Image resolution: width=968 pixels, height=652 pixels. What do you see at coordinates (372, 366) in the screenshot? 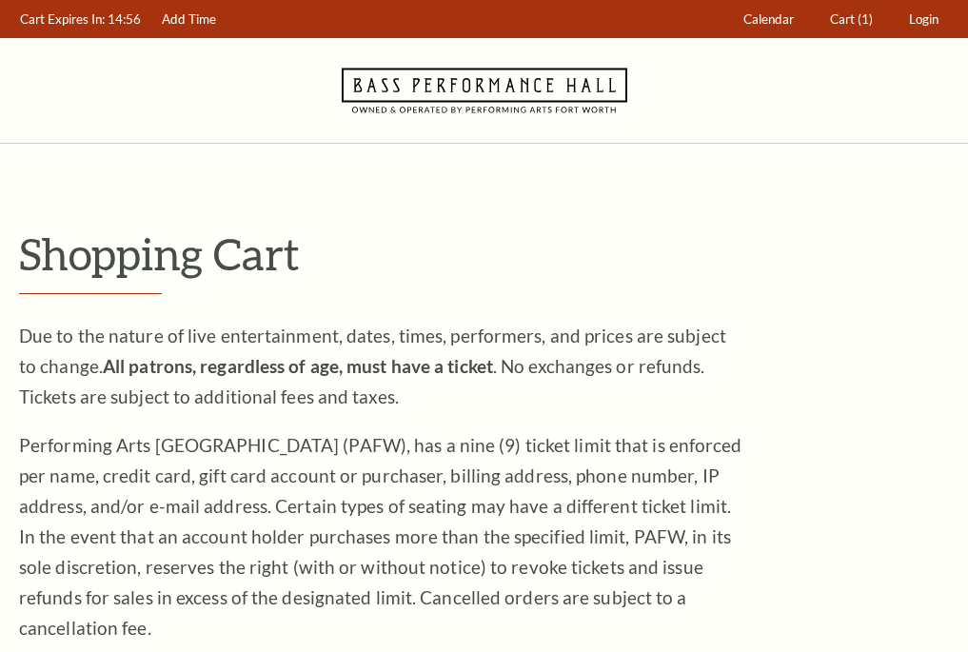
I see `span: Due to the nature of live entertainment, dates, times, performers, and prices are subject to chan...` at bounding box center [372, 366].